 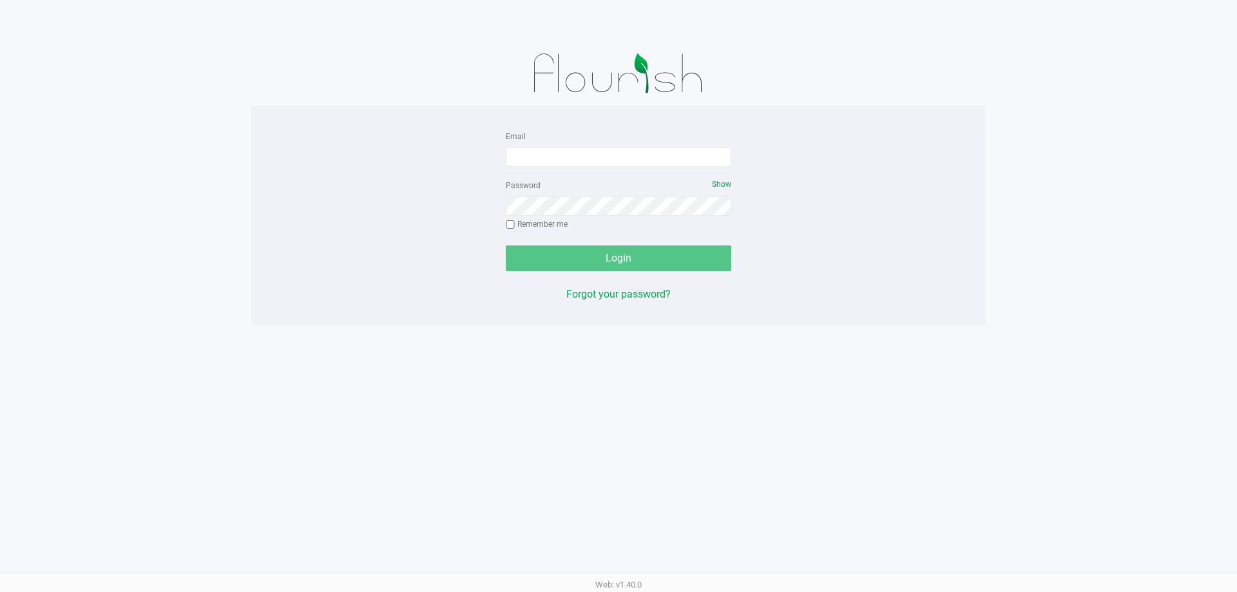 I want to click on button: Forgot your password?, so click(x=619, y=295).